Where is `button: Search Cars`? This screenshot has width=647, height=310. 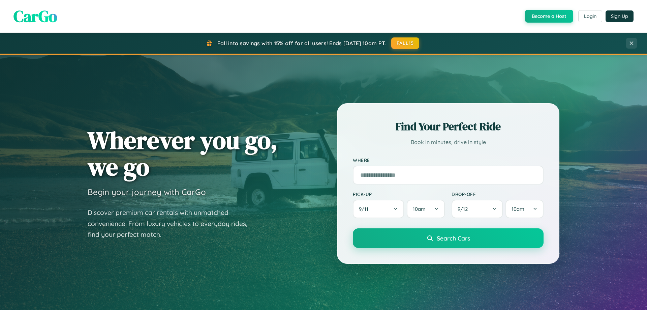 button: Search Cars is located at coordinates (448, 238).